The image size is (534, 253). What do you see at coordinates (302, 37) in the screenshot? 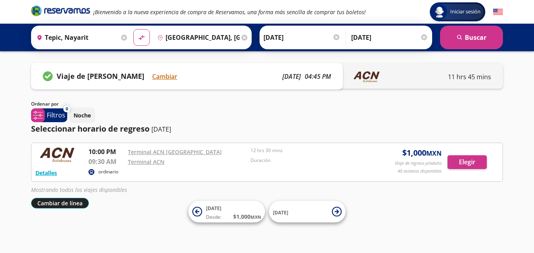
I see `input: Elegir Fecha` at bounding box center [302, 37].